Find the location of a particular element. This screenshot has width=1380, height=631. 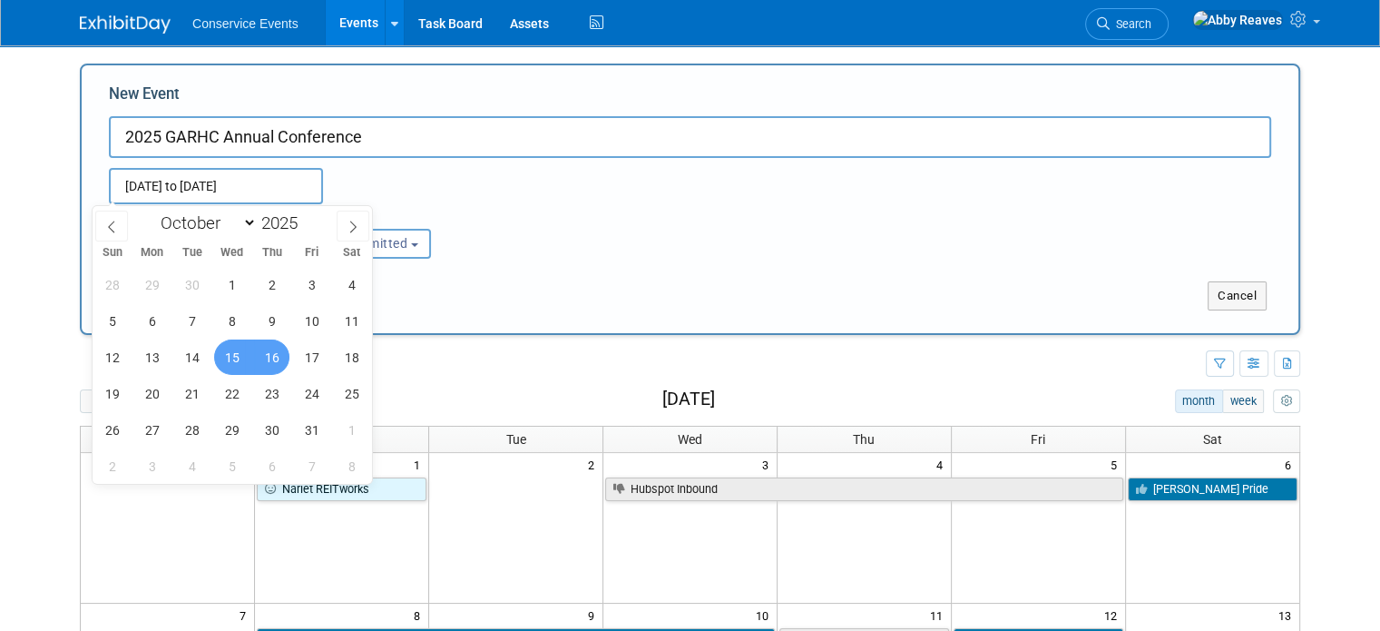

span: November 2, 2025 is located at coordinates (112, 466).